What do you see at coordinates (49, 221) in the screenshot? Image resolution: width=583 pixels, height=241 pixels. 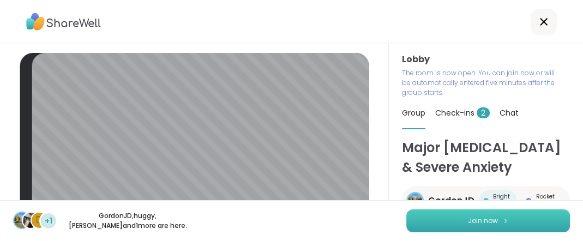 I see `span: +1` at bounding box center [49, 221].